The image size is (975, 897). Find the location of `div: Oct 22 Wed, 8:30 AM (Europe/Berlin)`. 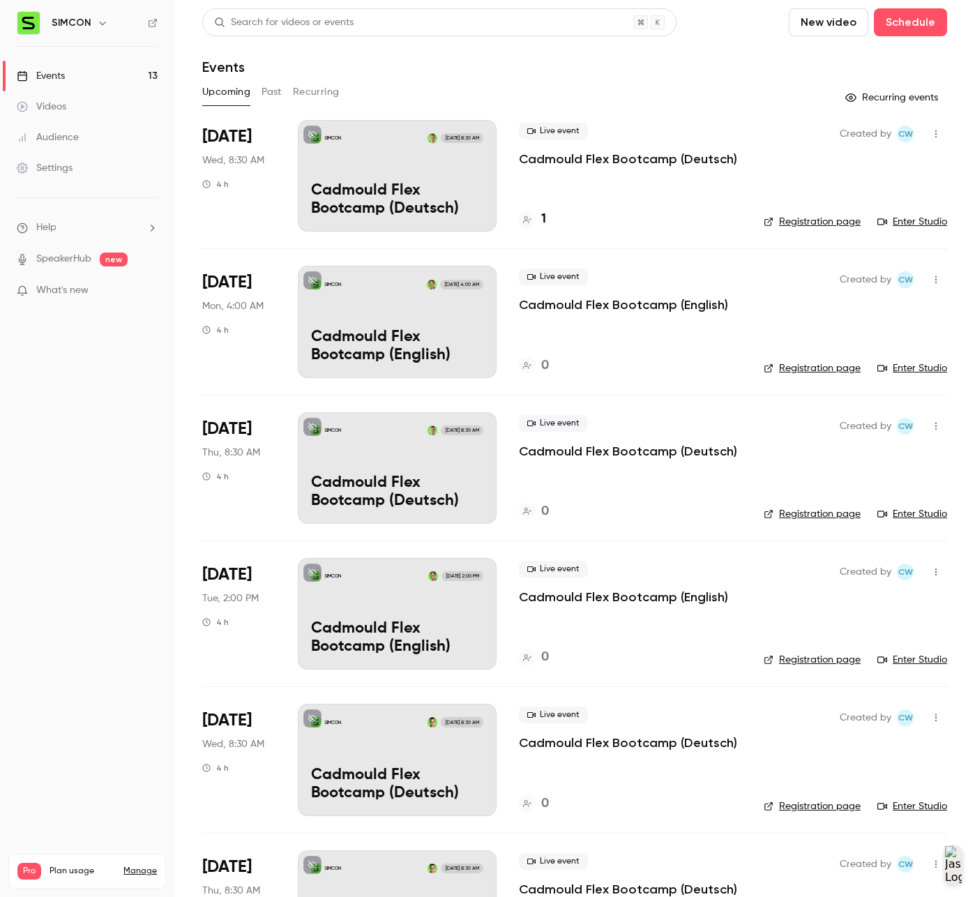

div: Oct 22 Wed, 8:30 AM (Europe/Berlin) is located at coordinates (239, 176).